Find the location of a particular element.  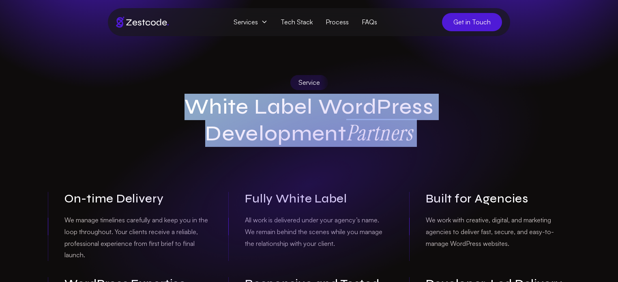

a: Get in Touch is located at coordinates (472, 22).